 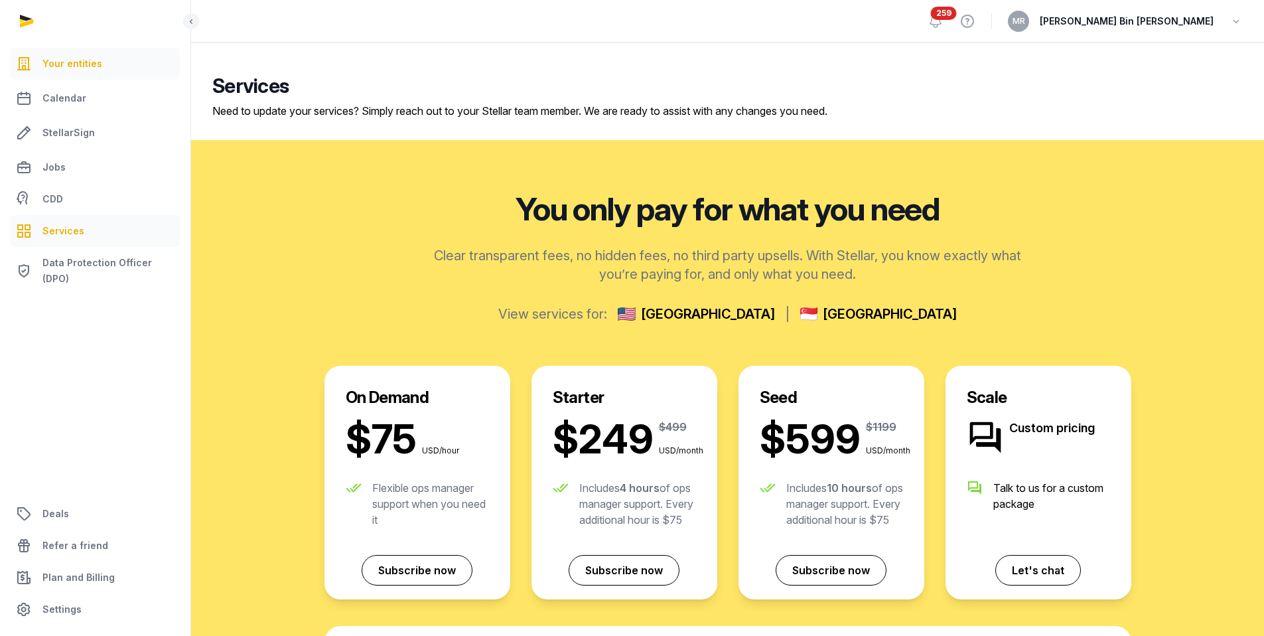 What do you see at coordinates (832, 398) in the screenshot?
I see `h2: Seed` at bounding box center [832, 398].